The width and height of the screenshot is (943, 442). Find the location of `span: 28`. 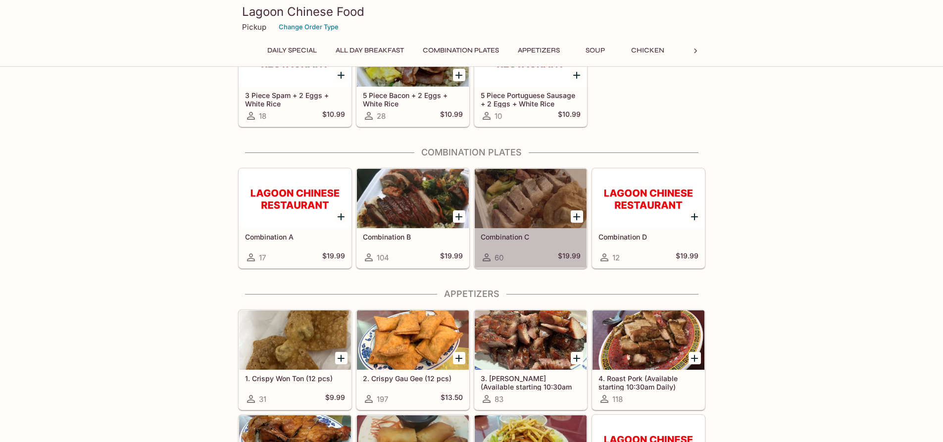

span: 28 is located at coordinates (381, 116).